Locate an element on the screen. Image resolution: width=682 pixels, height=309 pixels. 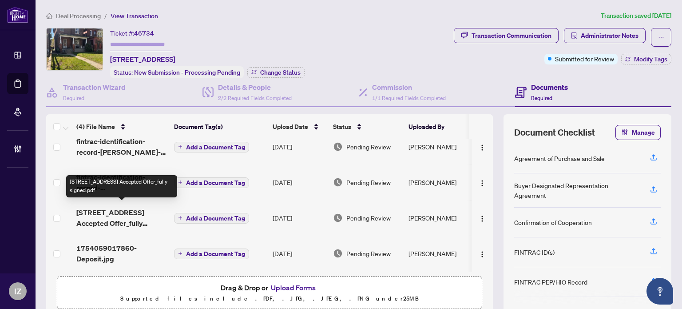
span: Change Status is located at coordinates (280, 72).